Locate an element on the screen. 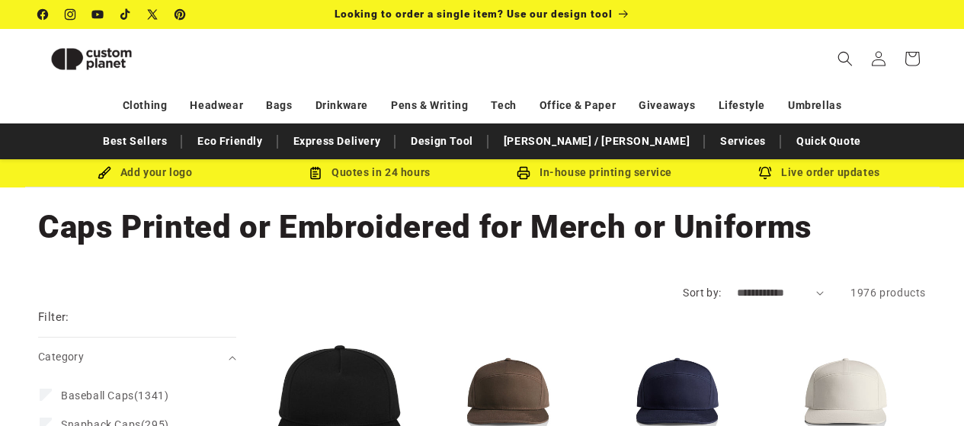 The image size is (964, 426). h2: Filter: is located at coordinates (53, 317).